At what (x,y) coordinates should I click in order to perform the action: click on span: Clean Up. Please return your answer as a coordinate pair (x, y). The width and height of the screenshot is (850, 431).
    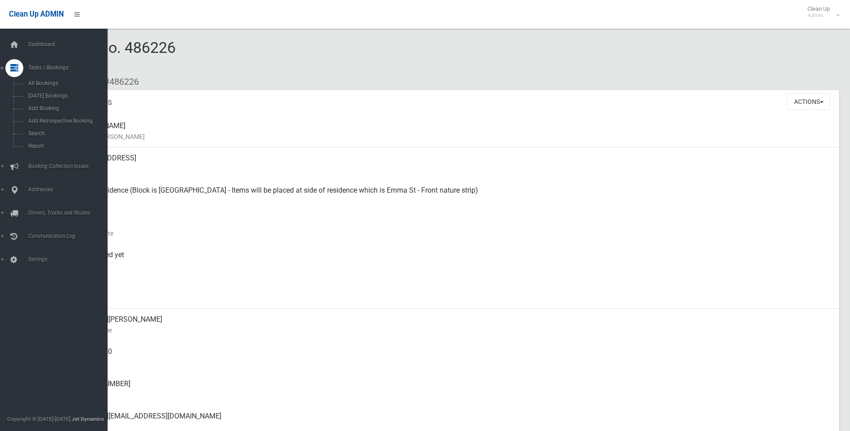
    Looking at the image, I should click on (821, 12).